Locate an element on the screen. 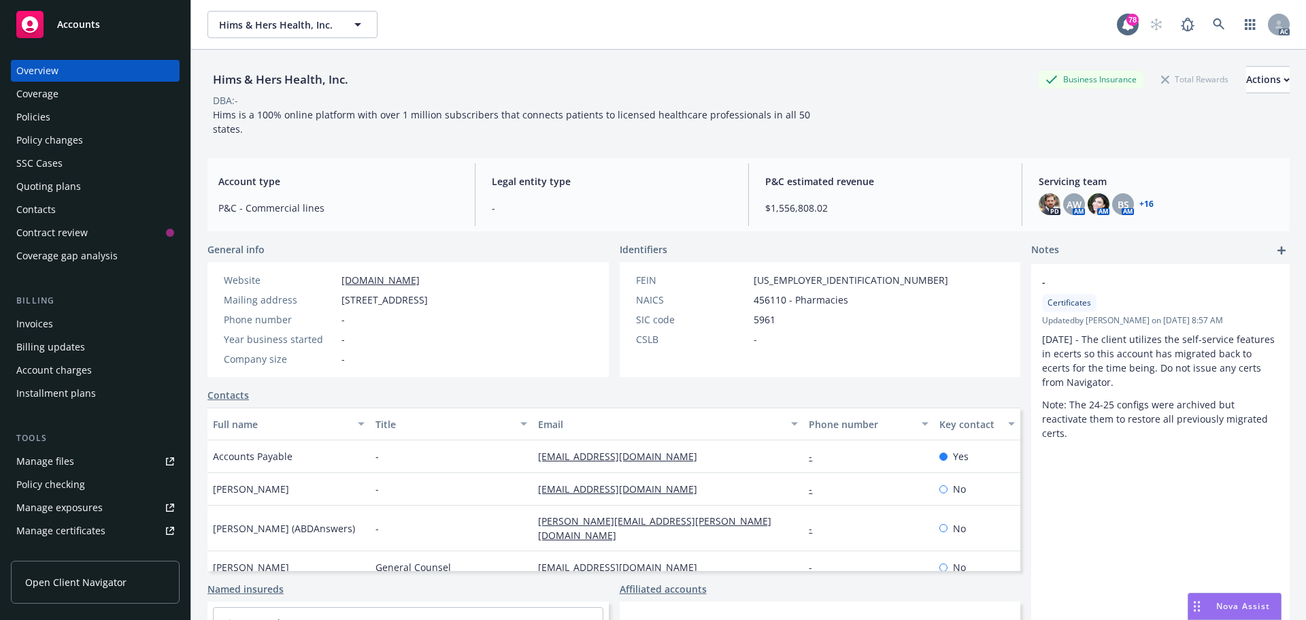 The image size is (1306, 620). div: Installment plans is located at coordinates (56, 393).